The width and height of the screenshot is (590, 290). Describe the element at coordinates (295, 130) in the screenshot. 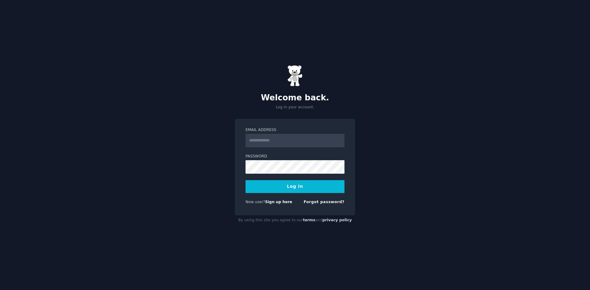

I see `label: Email Address` at that location.